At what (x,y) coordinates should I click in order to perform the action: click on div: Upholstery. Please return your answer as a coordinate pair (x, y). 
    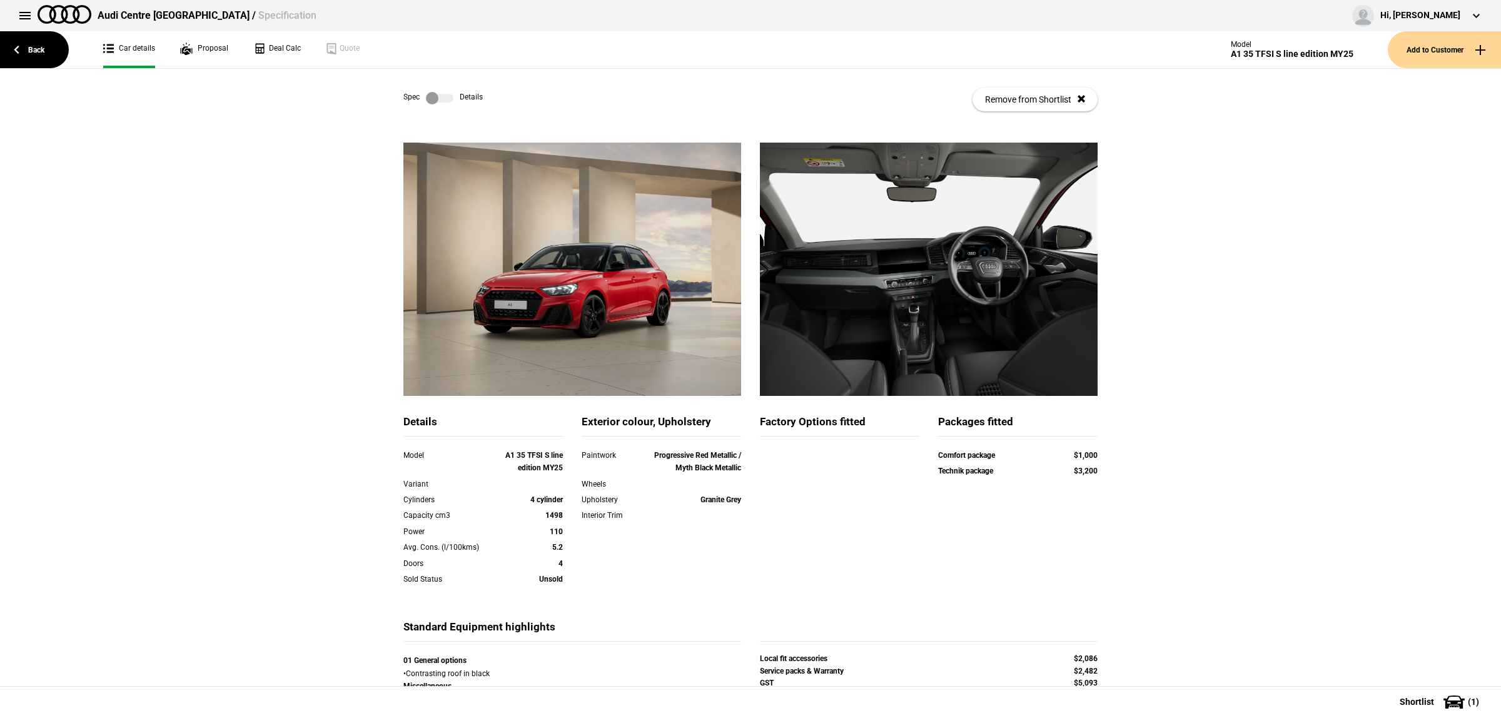
    Looking at the image, I should click on (613, 500).